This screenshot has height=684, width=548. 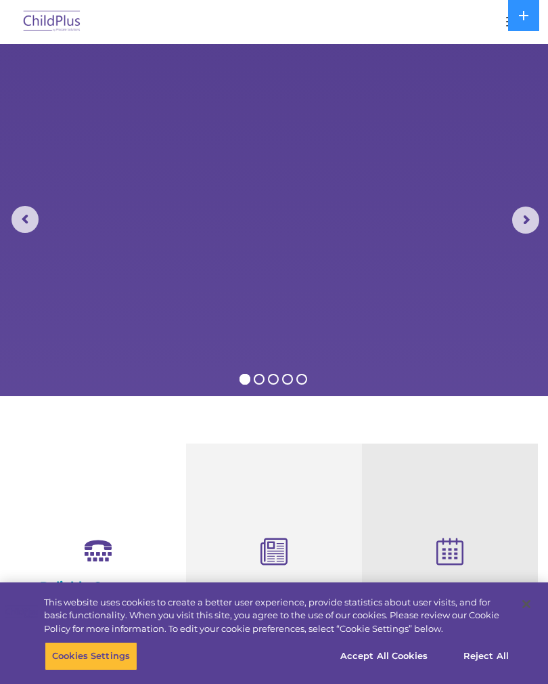 What do you see at coordinates (277, 615) in the screenshot?
I see `div: This website uses cookies to create a better user experience, provide statistics about user visit...` at bounding box center [277, 615].